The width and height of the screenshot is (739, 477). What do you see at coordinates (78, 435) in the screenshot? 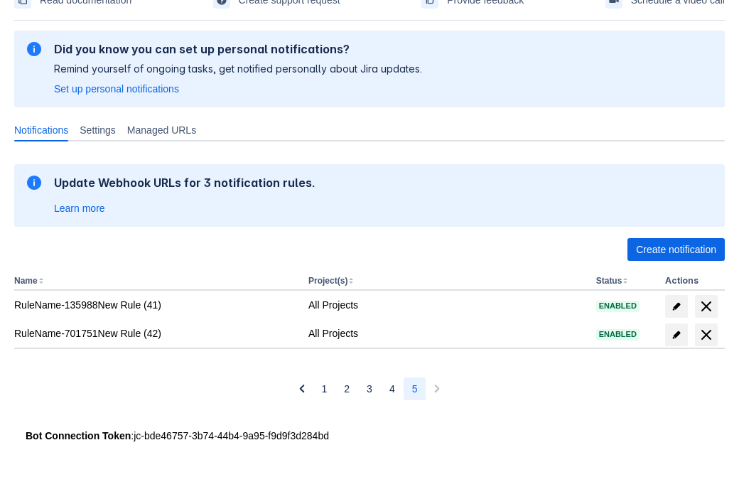
I see `strong: Bot Connection Token` at bounding box center [78, 435].